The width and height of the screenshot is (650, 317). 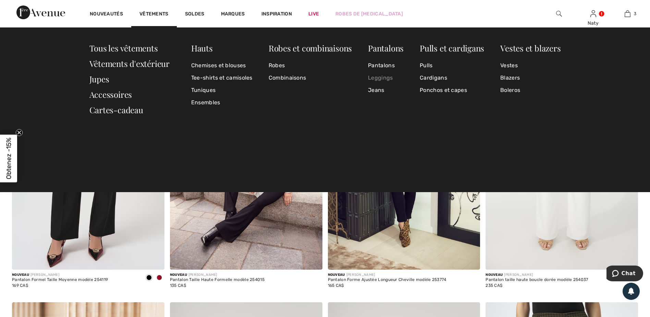 I want to click on a: Jupes, so click(x=99, y=79).